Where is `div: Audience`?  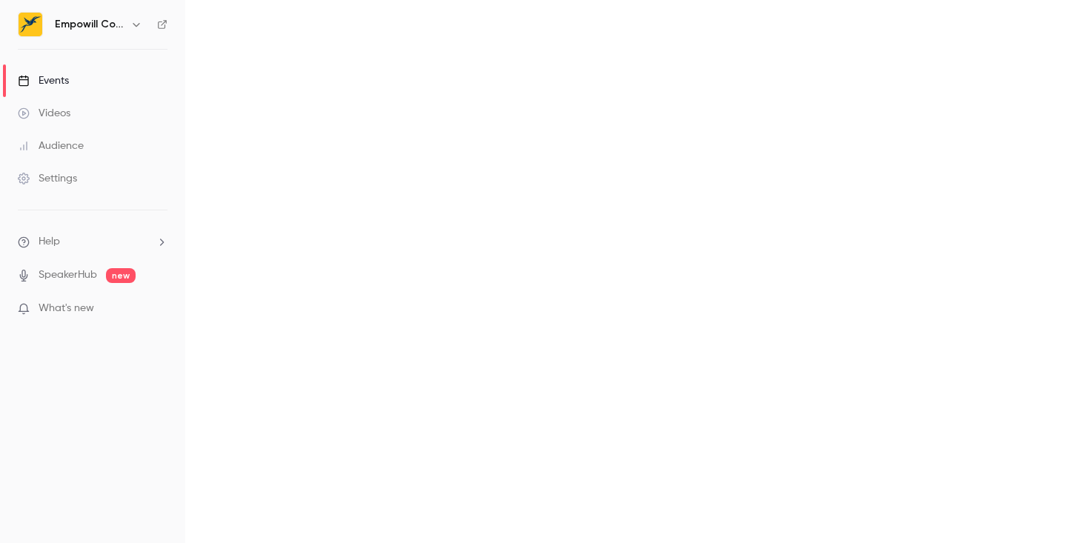 div: Audience is located at coordinates (50, 146).